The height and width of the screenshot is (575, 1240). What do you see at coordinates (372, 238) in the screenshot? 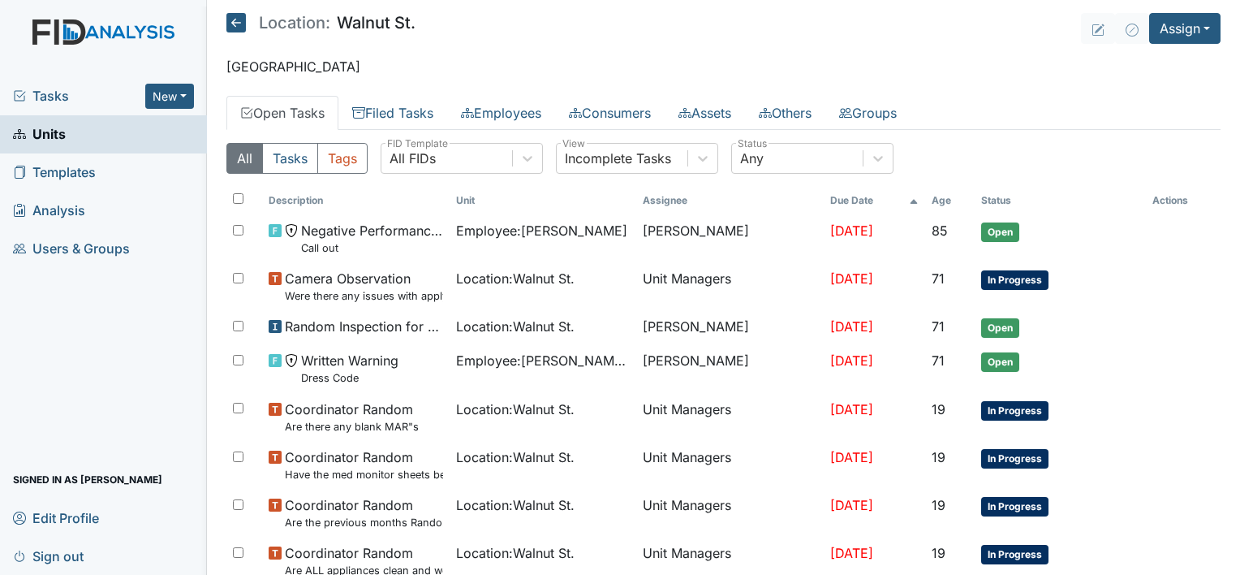
I see `span: Negative Performance Review Call out` at bounding box center [372, 238].